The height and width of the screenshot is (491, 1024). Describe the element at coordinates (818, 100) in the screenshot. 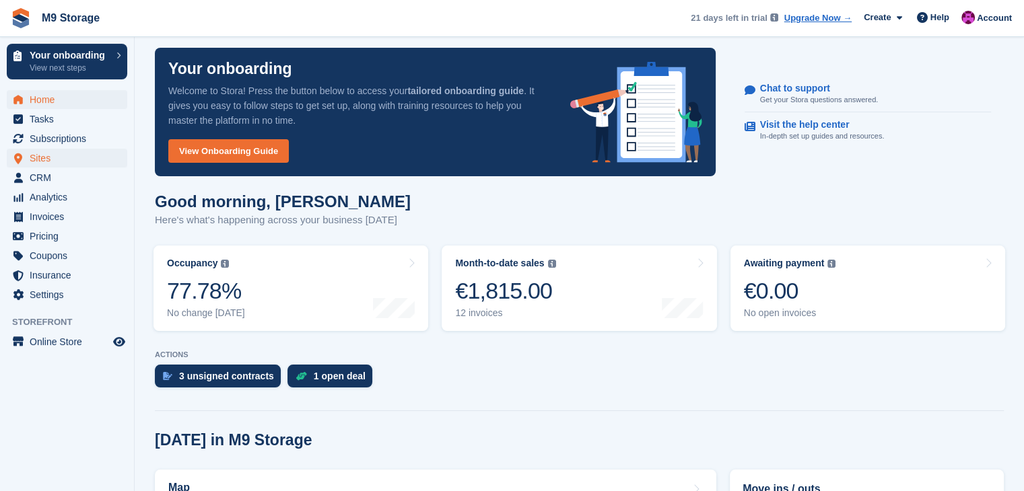

I see `p: Get your Stora questions answered.` at that location.